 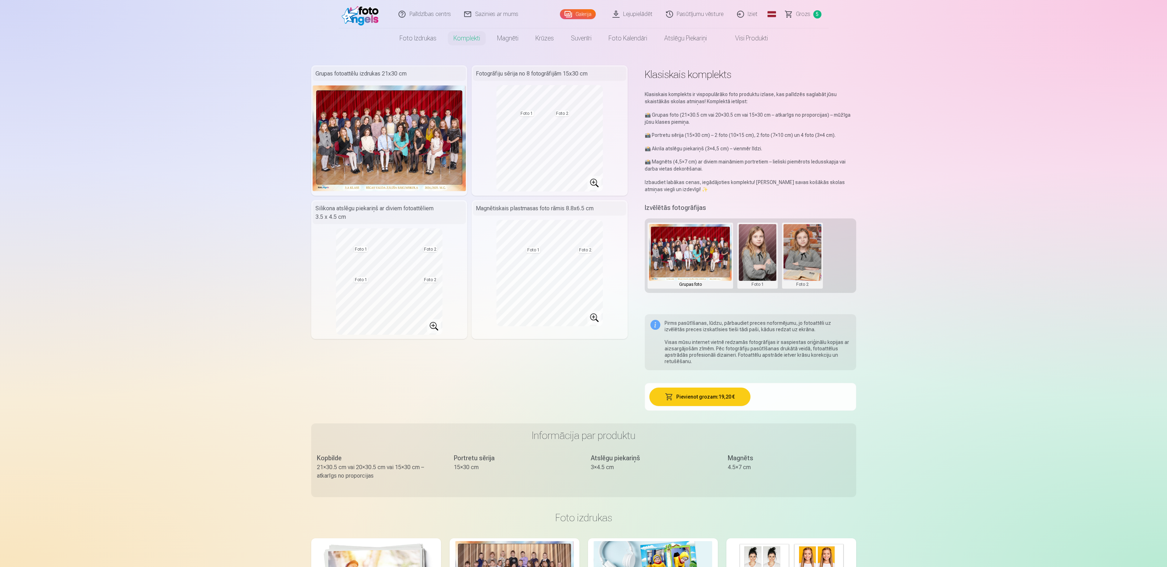 What do you see at coordinates (418, 38) in the screenshot?
I see `a: Foto izdrukas` at bounding box center [418, 38].